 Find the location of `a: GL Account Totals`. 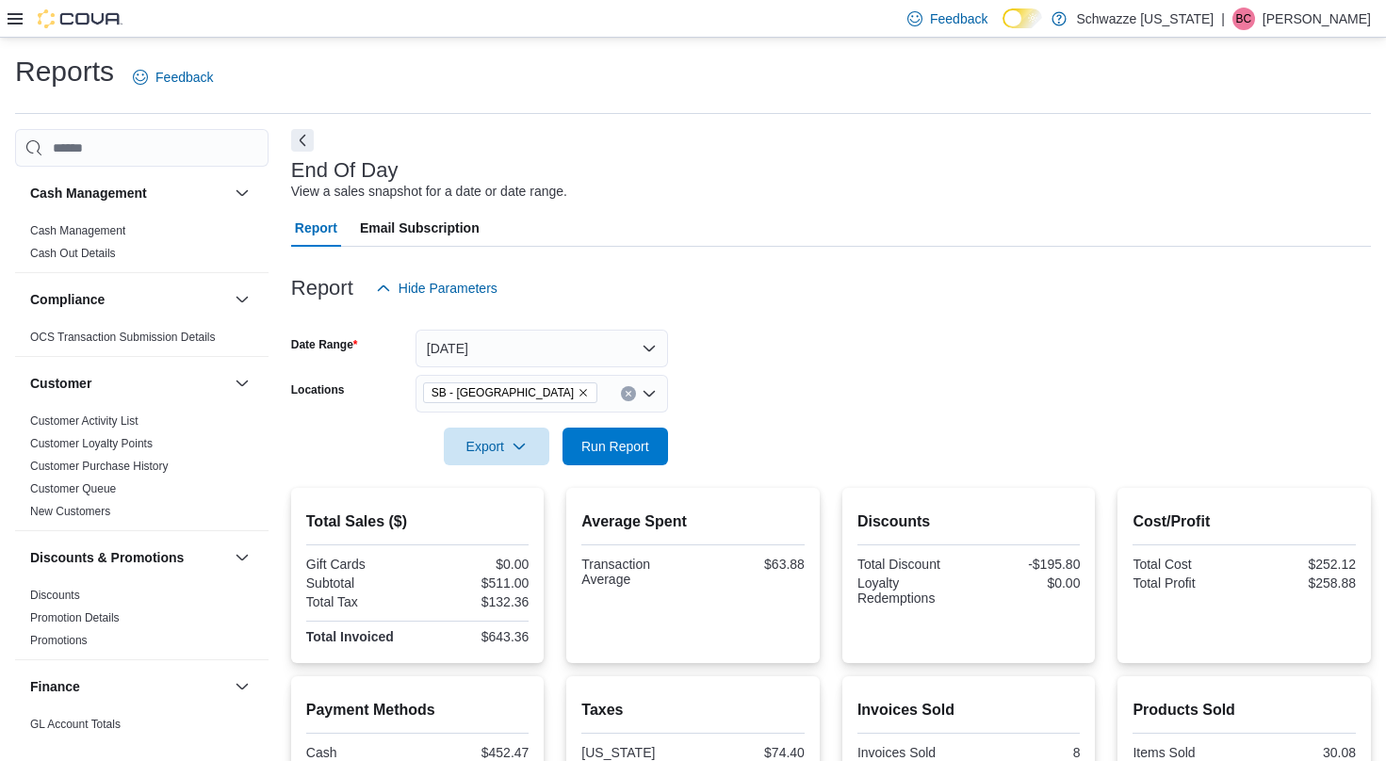

a: GL Account Totals is located at coordinates (75, 725).